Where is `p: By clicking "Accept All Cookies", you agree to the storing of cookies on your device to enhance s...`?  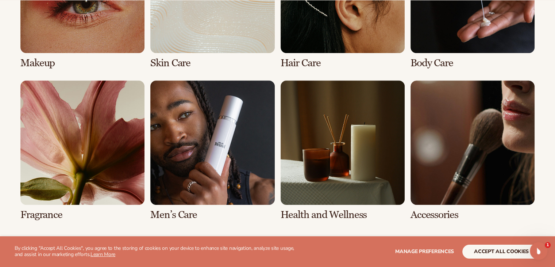 p: By clicking "Accept All Cookies", you agree to the storing of cookies on your device to enhance s... is located at coordinates (158, 251).